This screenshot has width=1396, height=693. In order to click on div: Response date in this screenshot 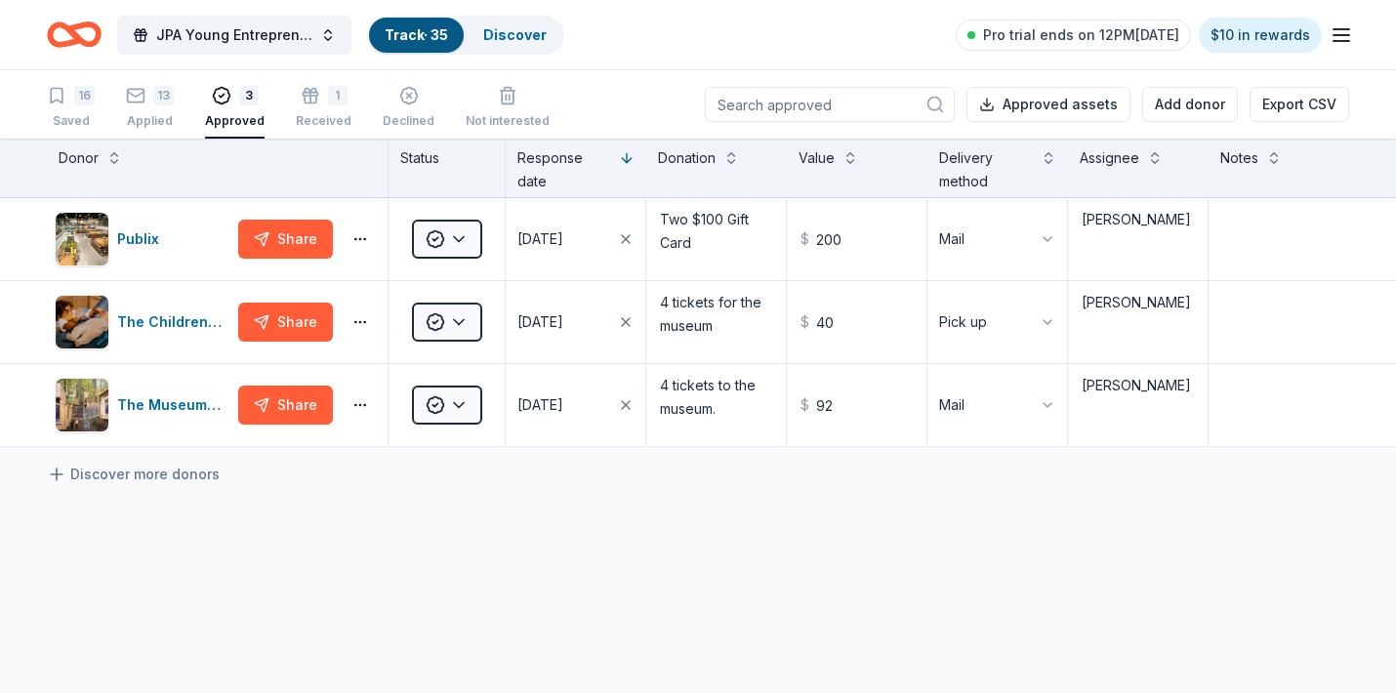, I will do `click(564, 170)`.